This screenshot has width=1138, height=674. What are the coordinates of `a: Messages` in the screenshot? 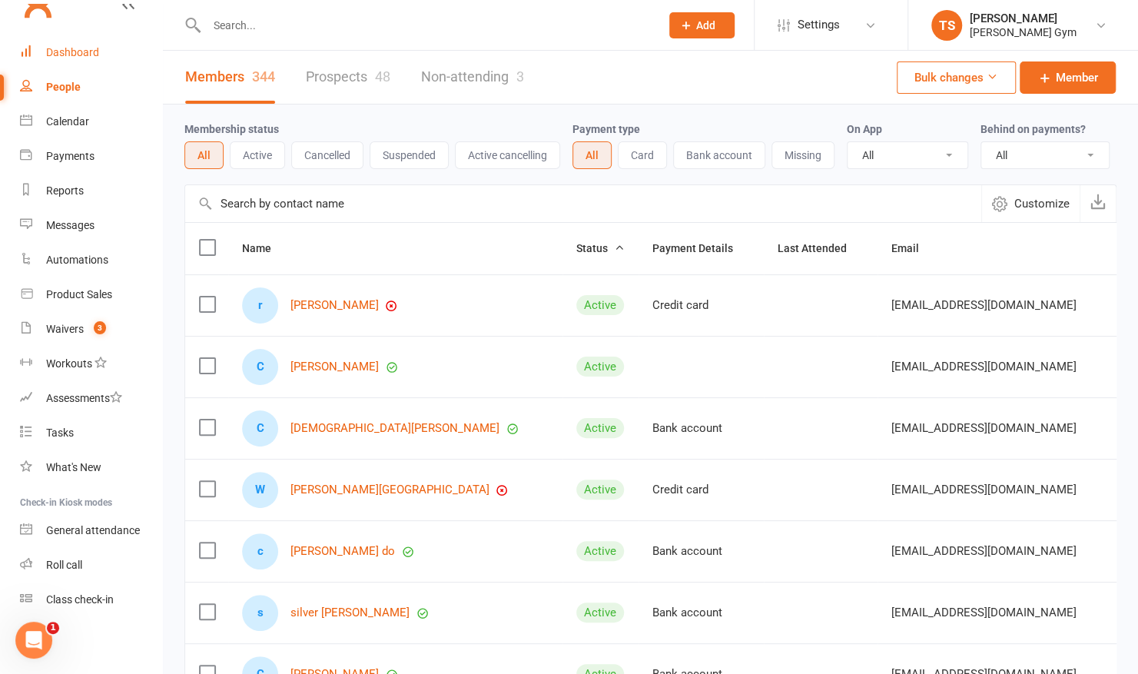 It's located at (91, 225).